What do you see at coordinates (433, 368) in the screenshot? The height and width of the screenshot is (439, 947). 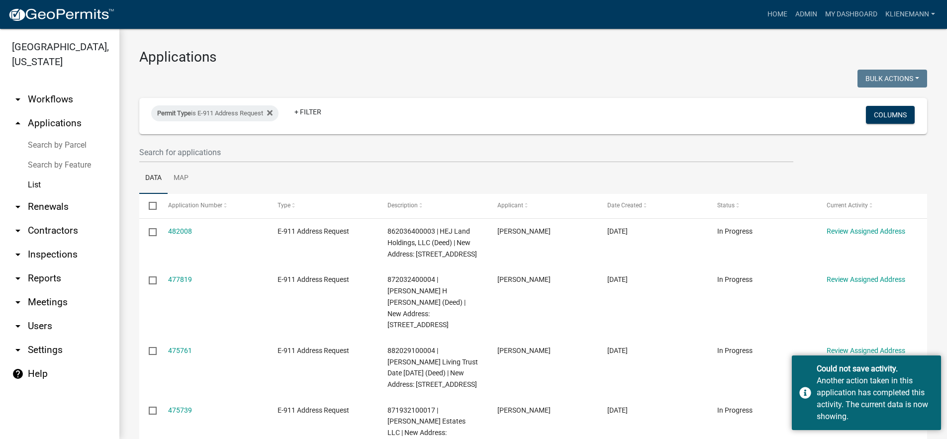 I see `span: 882029100004 | Chad J McDonald Living Trust Date October 21, 2024 (Deed) | New Address: 20499 Co ...` at bounding box center [433, 368].